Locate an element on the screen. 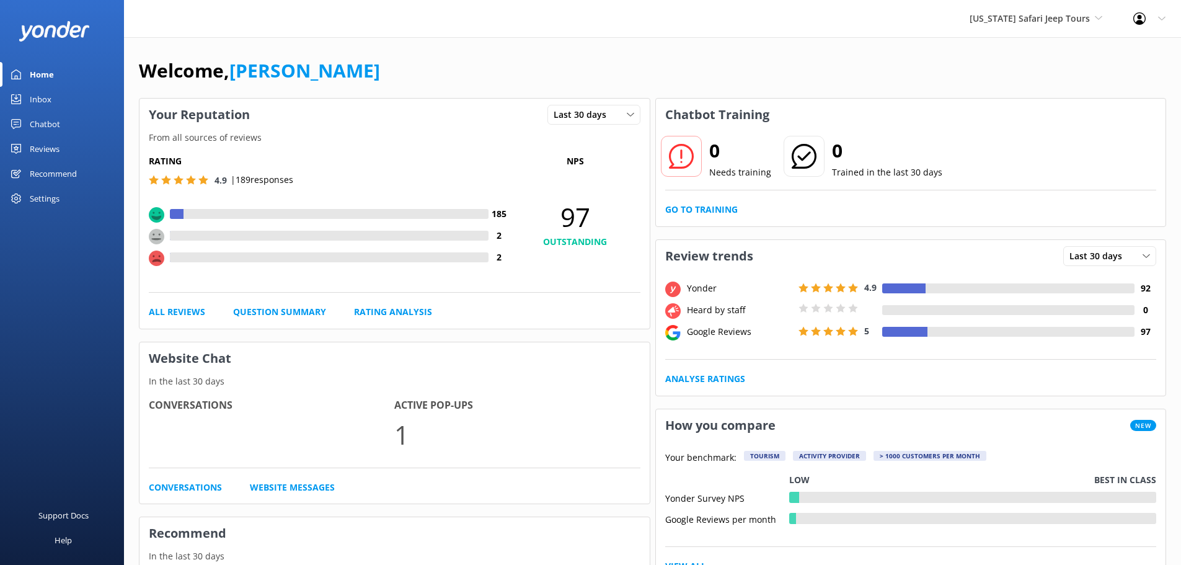 The width and height of the screenshot is (1181, 565). div: Yonder Survey NPS is located at coordinates (727, 497).